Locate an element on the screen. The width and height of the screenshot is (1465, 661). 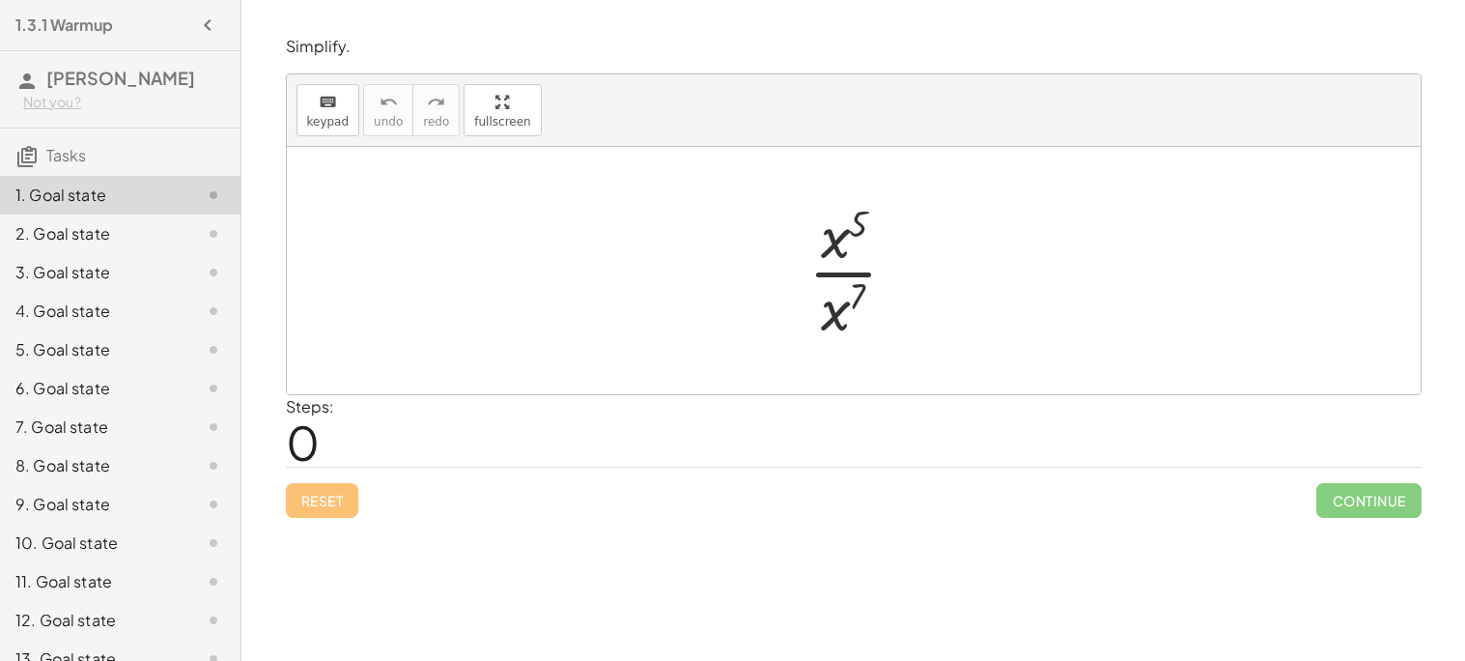
div: 12. Goal state is located at coordinates (93, 620).